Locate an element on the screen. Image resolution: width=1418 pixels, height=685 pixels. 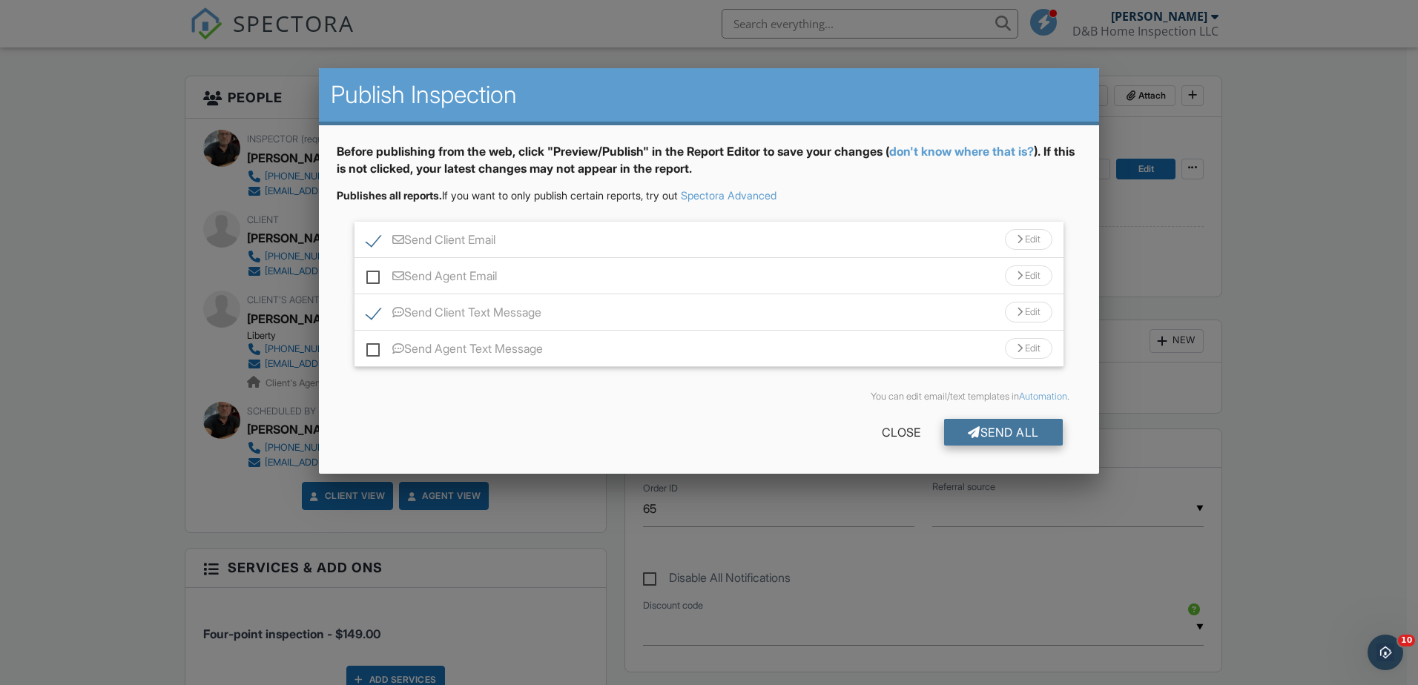
label: Send Agent Text Message is located at coordinates (454, 351).